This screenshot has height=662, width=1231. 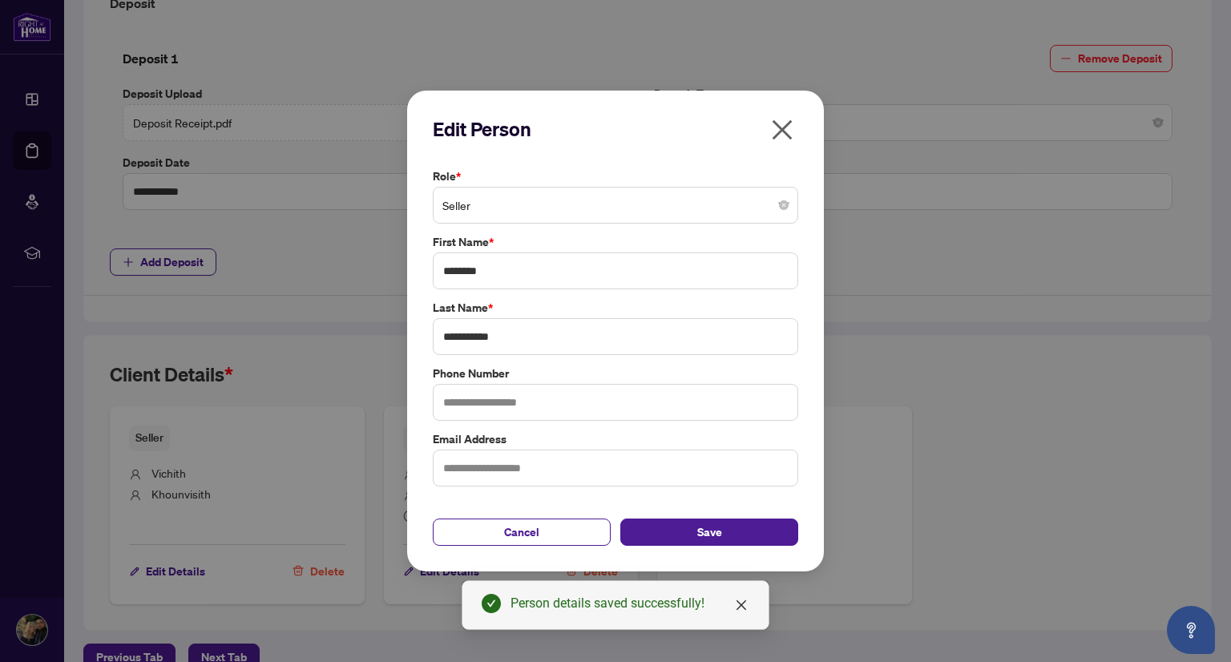 What do you see at coordinates (616, 439) in the screenshot?
I see `label: Email Address` at bounding box center [616, 439].